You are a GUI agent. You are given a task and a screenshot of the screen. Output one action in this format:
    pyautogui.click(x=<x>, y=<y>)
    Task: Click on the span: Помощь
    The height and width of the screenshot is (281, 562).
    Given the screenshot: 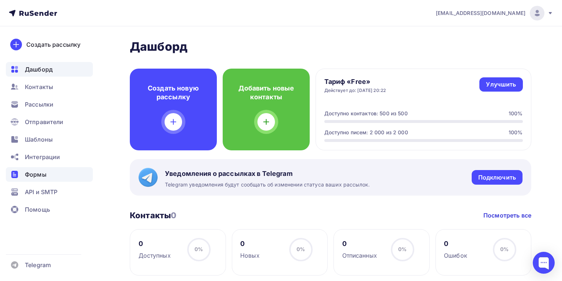 What is the action you would take?
    pyautogui.click(x=37, y=210)
    